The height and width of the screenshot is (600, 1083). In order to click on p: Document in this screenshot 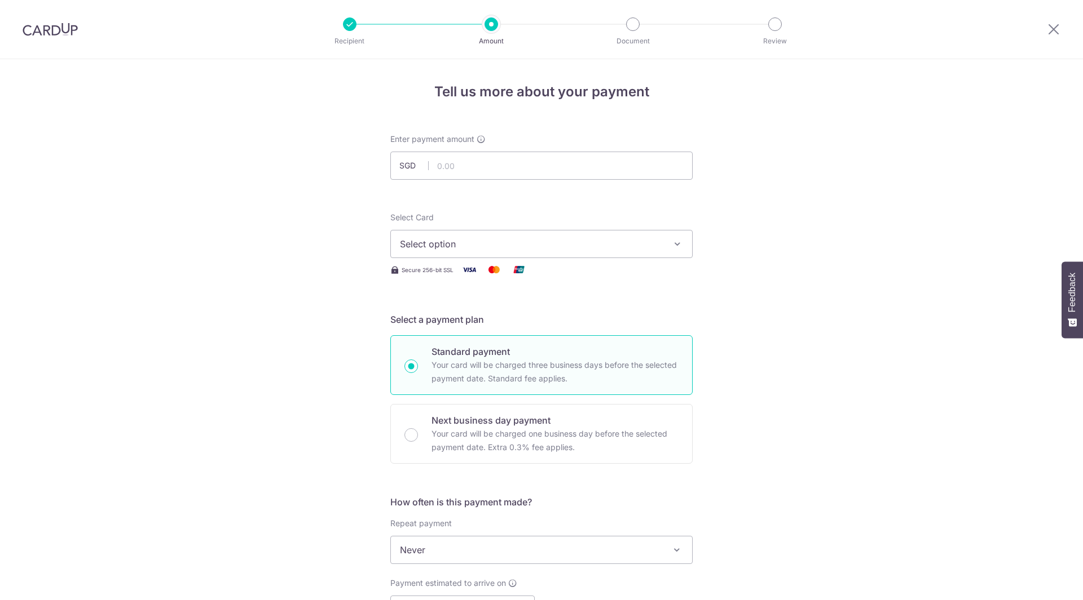, I will do `click(633, 41)`.